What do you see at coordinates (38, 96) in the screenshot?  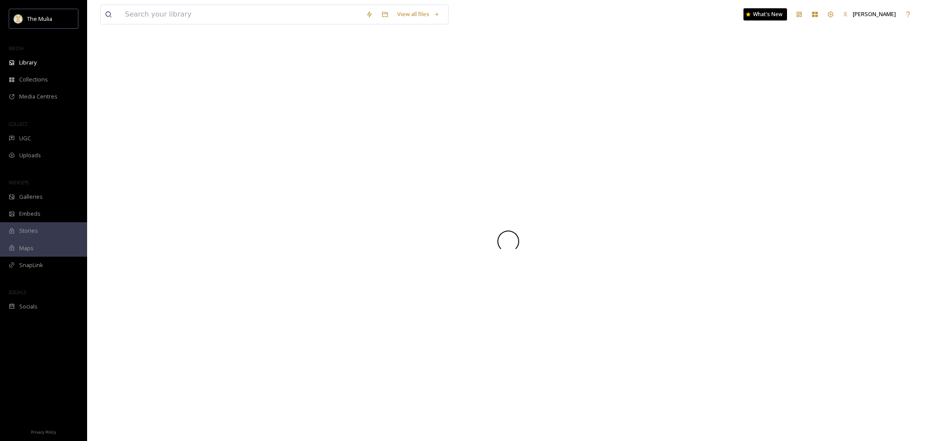 I see `span: Media Centres` at bounding box center [38, 96].